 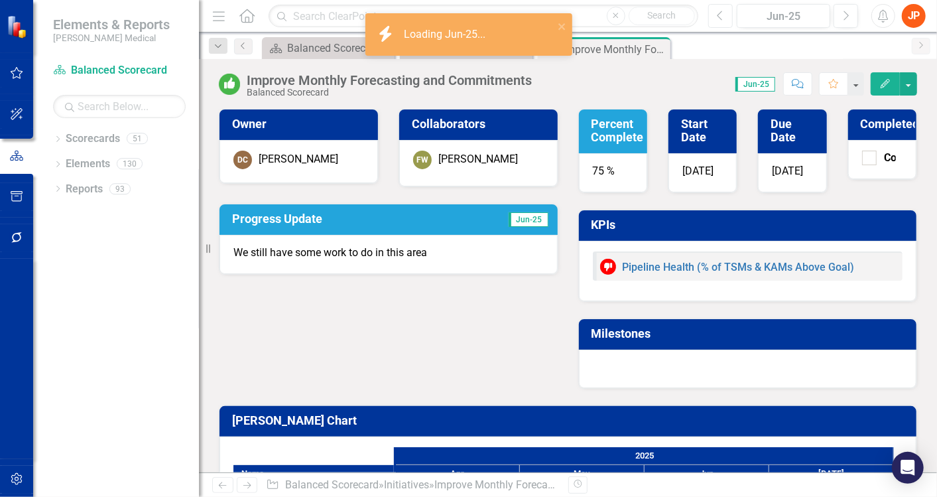 I want to click on div: 51, so click(x=137, y=139).